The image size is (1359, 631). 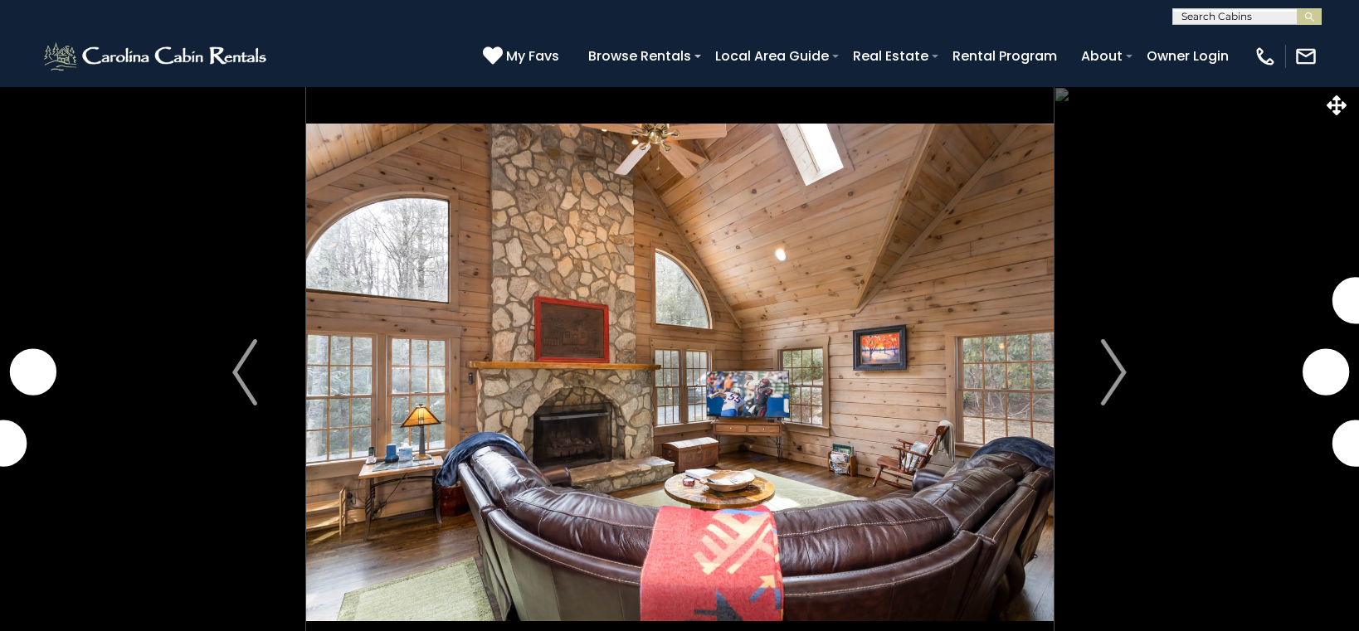 What do you see at coordinates (890, 56) in the screenshot?
I see `a: Real Estate` at bounding box center [890, 56].